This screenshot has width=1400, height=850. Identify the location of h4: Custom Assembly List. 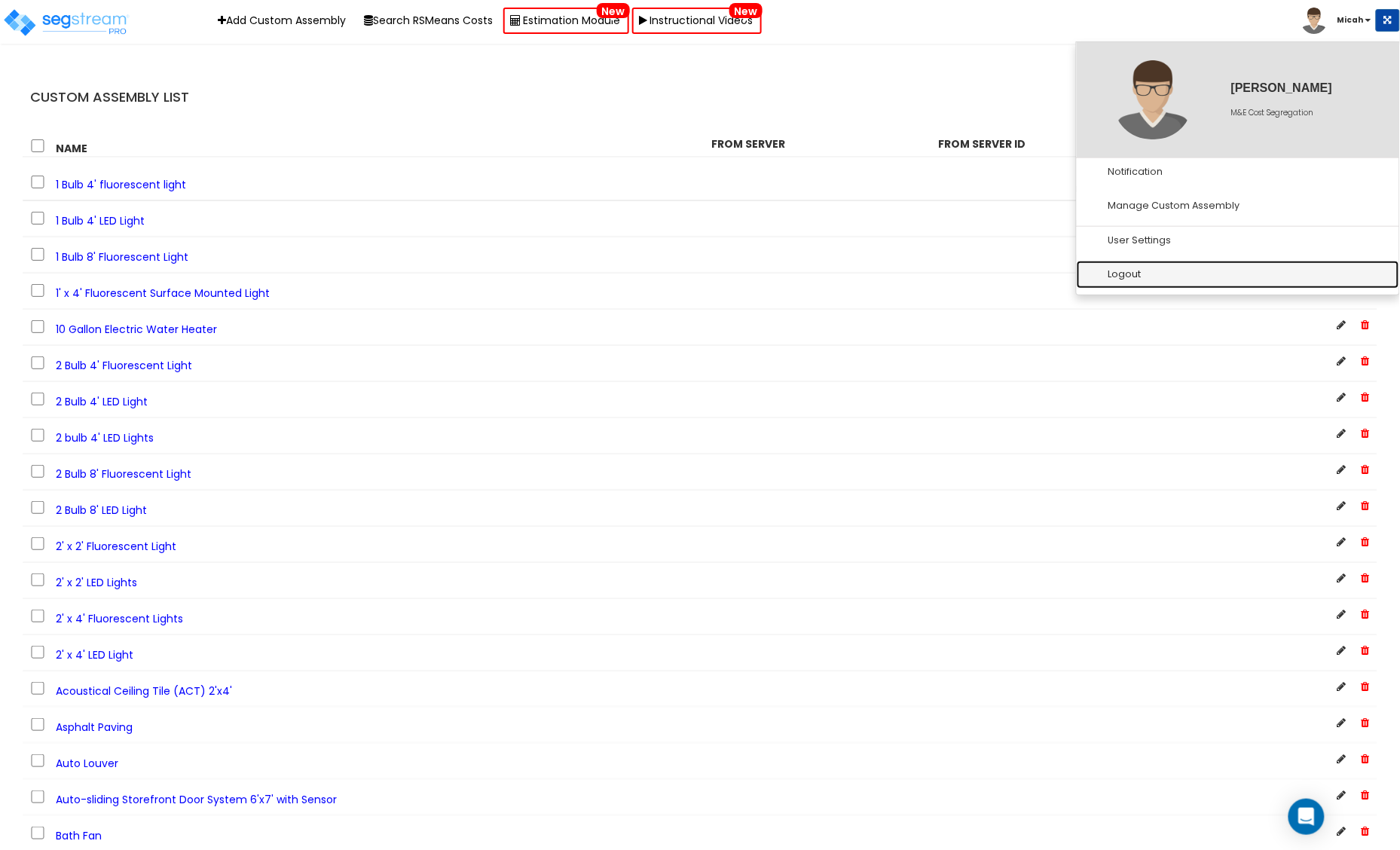
(359, 98).